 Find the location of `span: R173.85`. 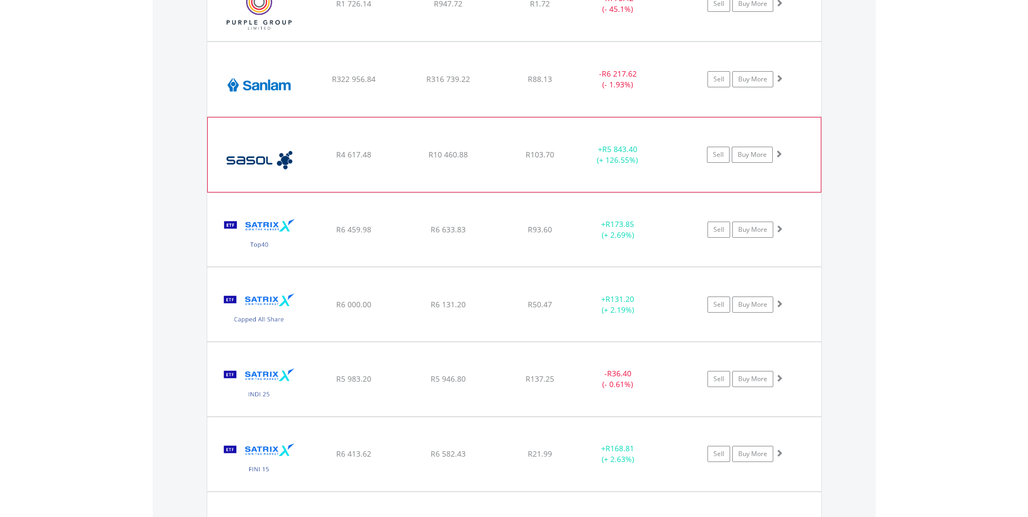

span: R173.85 is located at coordinates (619, 224).